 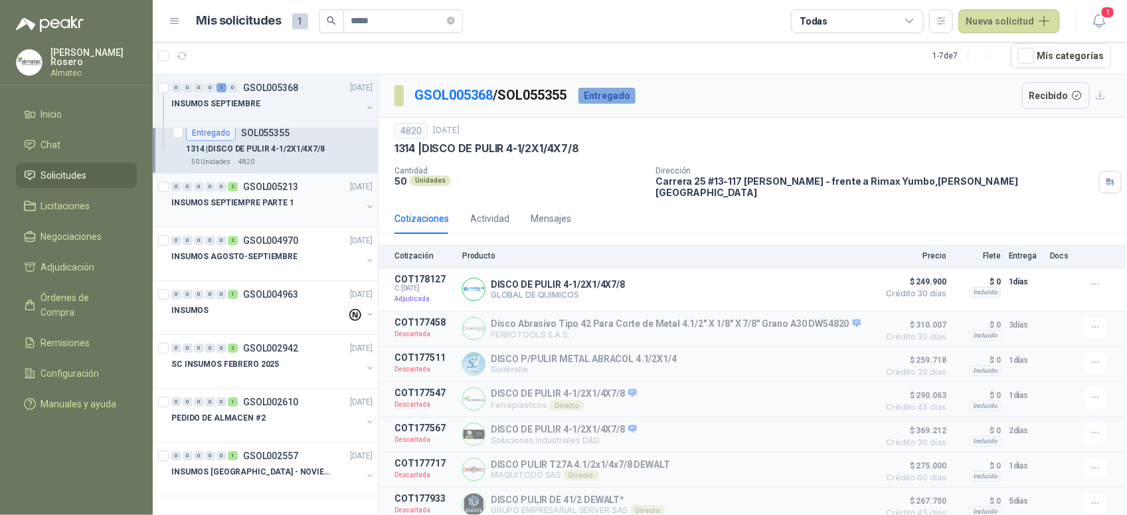 What do you see at coordinates (1026, 325) in the screenshot?
I see `p: 3 días` at bounding box center [1026, 325].